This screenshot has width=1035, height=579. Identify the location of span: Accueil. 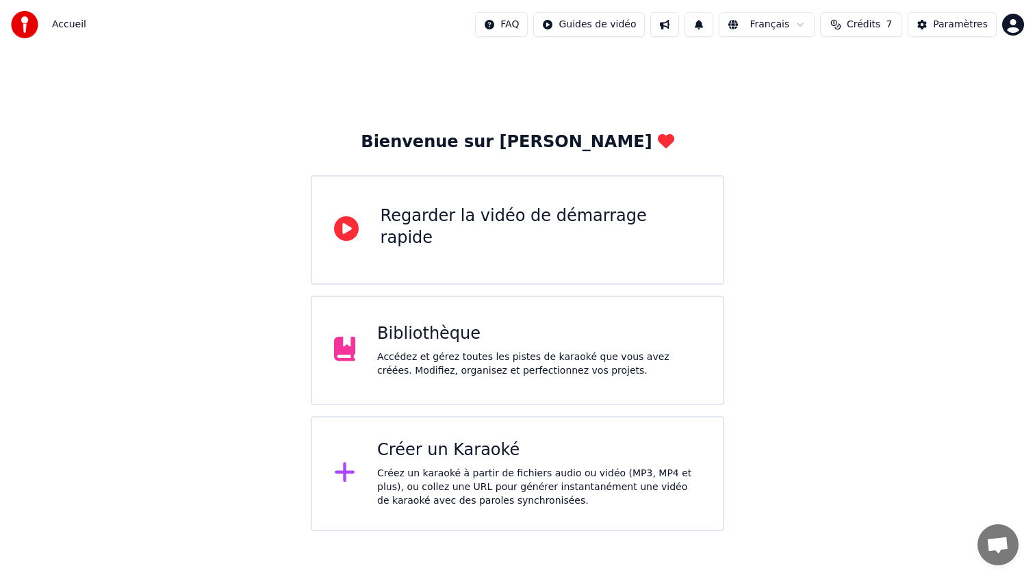
(69, 25).